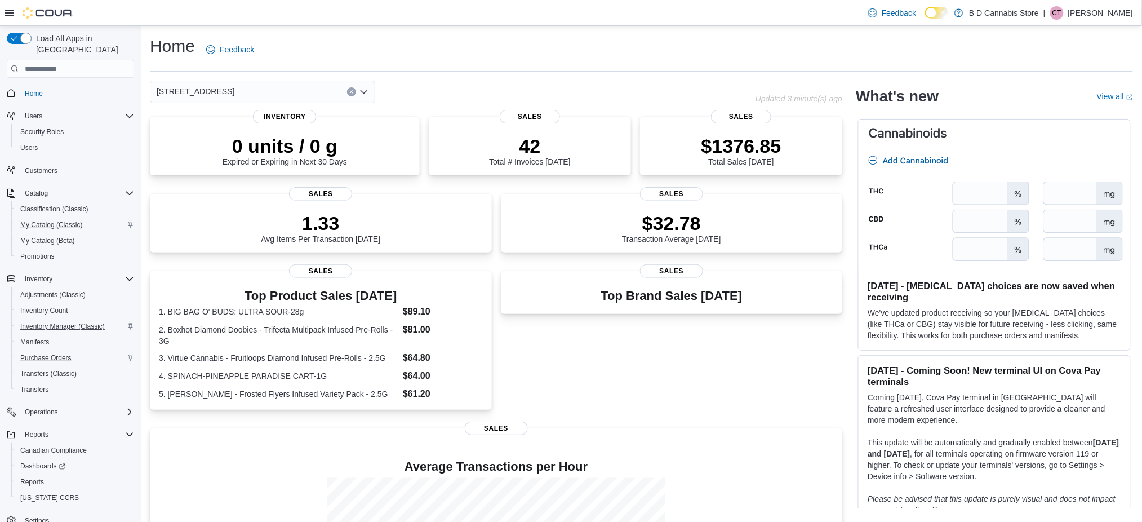 This screenshot has height=522, width=1142. I want to click on a: Feedback, so click(230, 50).